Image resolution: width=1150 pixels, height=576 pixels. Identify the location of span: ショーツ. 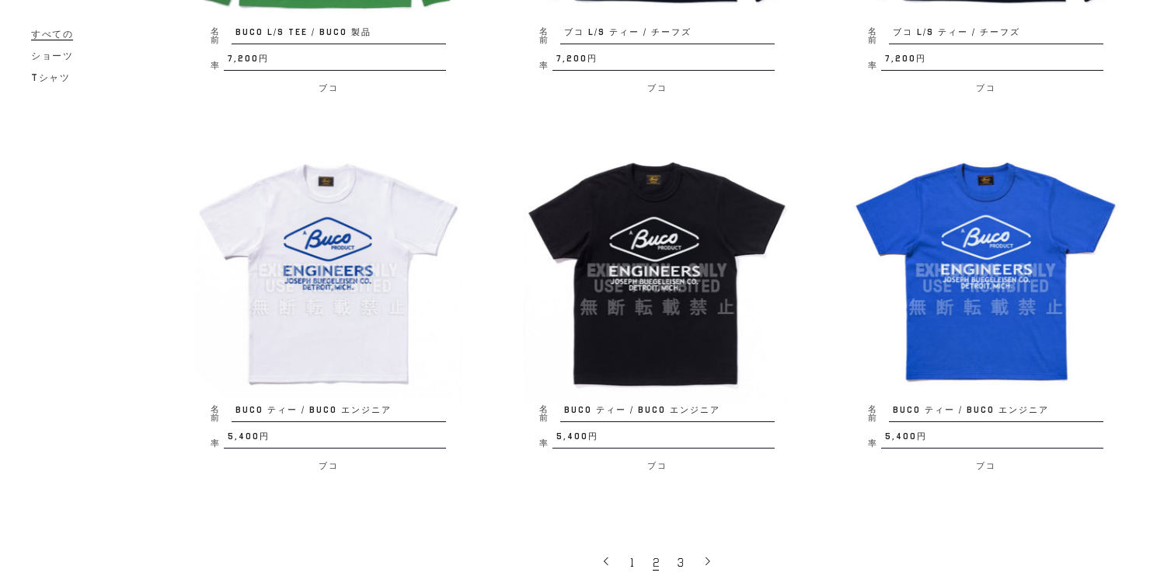
(52, 56).